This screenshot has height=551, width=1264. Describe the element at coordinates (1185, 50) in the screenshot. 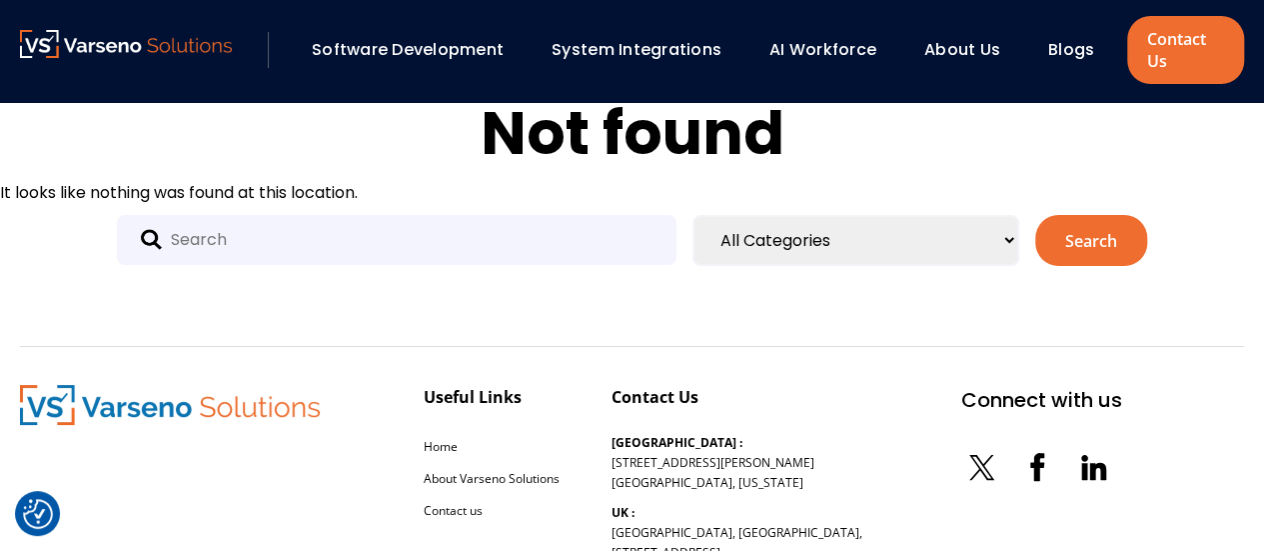

I see `a: Contact Us` at that location.